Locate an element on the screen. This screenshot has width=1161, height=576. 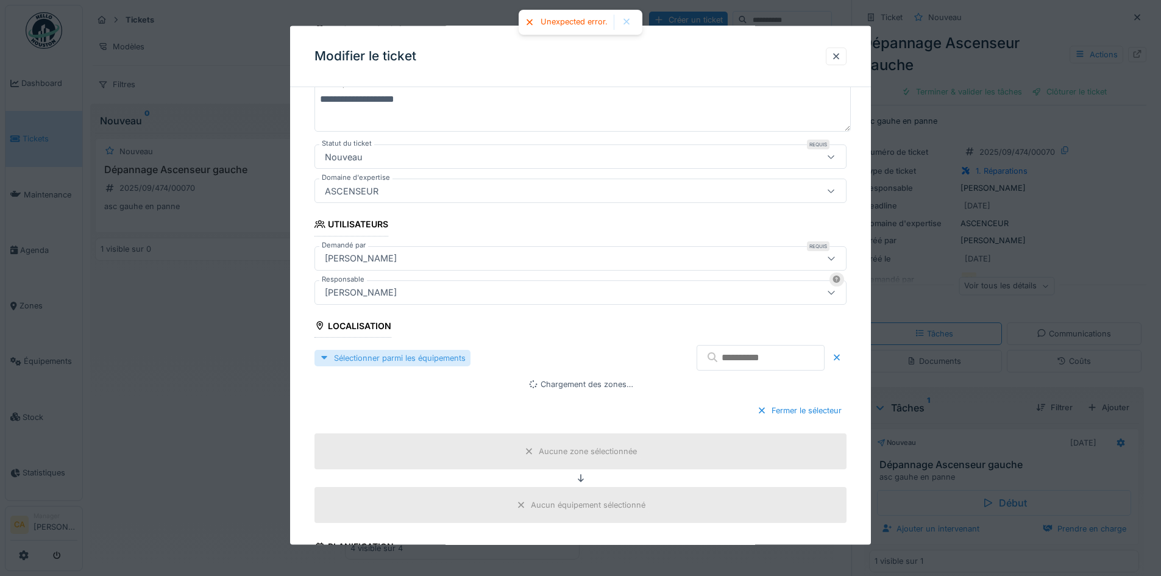
div: Nouveau is located at coordinates (344, 157).